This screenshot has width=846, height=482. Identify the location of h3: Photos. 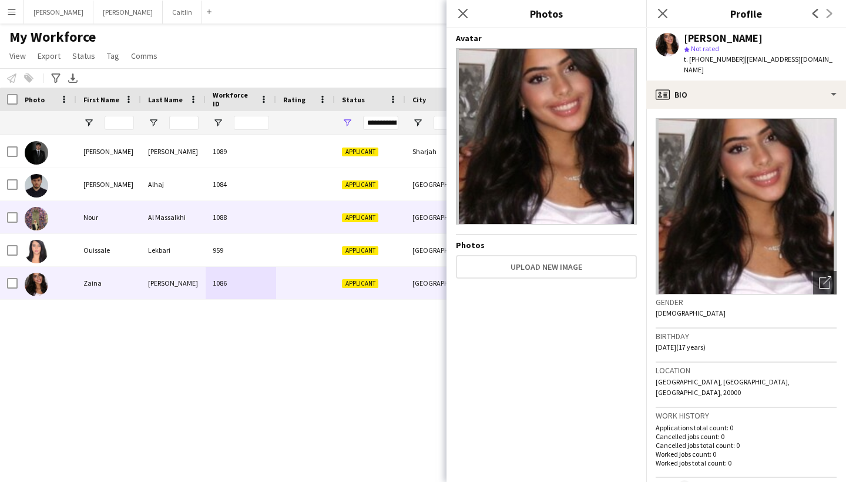
(546, 14).